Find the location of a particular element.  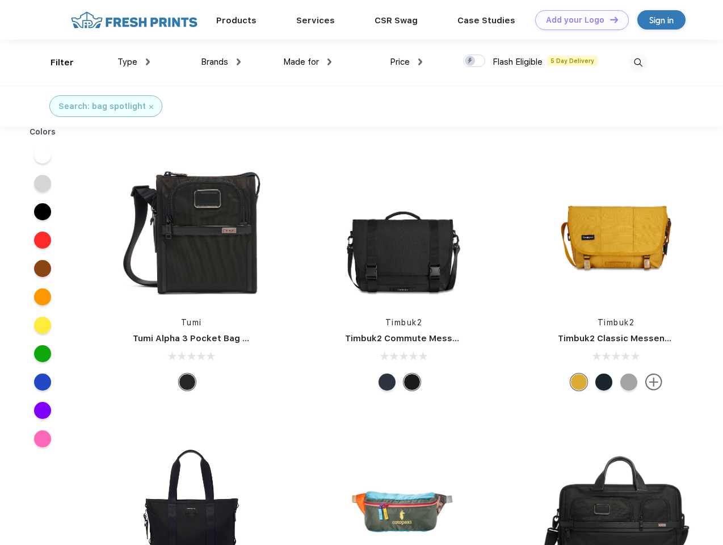

img: DT is located at coordinates (614, 19).